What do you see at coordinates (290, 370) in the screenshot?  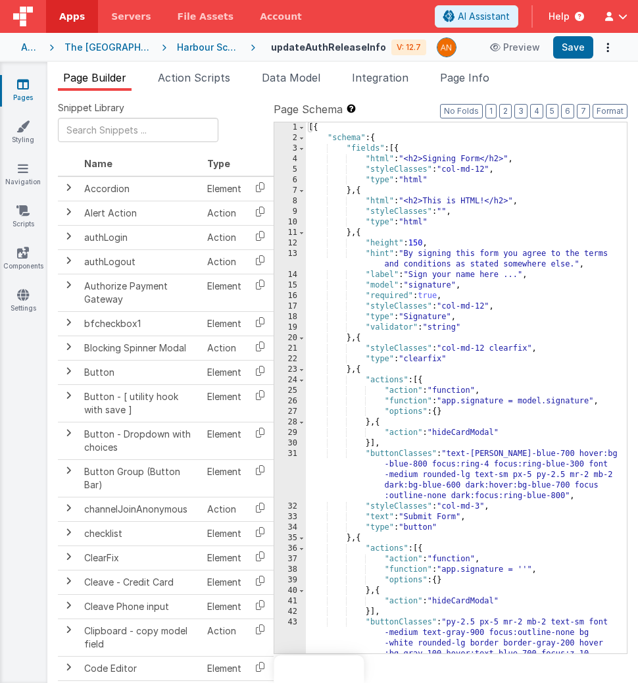 I see `div: 23` at bounding box center [290, 370].